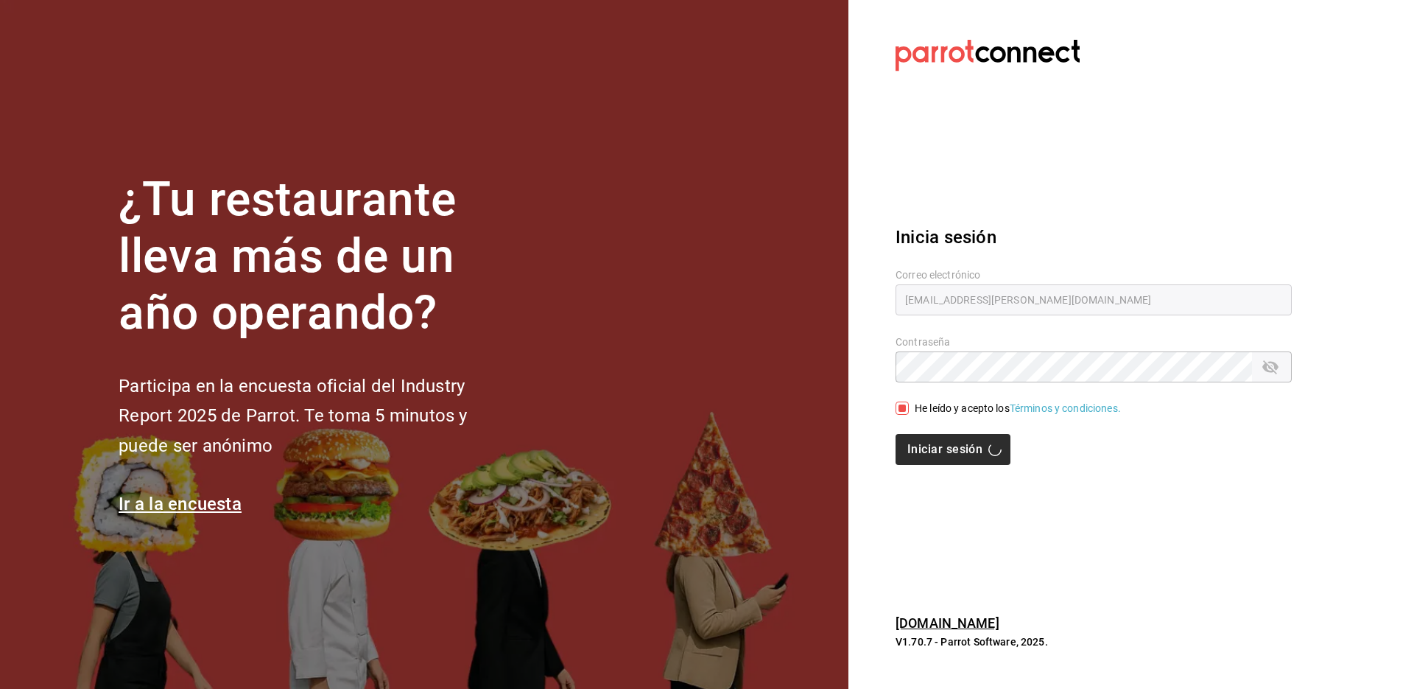 This screenshot has height=689, width=1414. I want to click on input: Ingresa tu correo electrónico, so click(1094, 300).